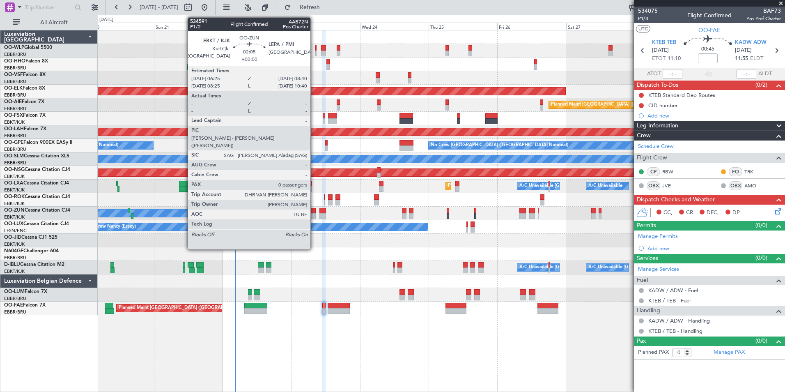 This screenshot has width=785, height=392. What do you see at coordinates (648, 11) in the screenshot?
I see `span: 534075` at bounding box center [648, 11].